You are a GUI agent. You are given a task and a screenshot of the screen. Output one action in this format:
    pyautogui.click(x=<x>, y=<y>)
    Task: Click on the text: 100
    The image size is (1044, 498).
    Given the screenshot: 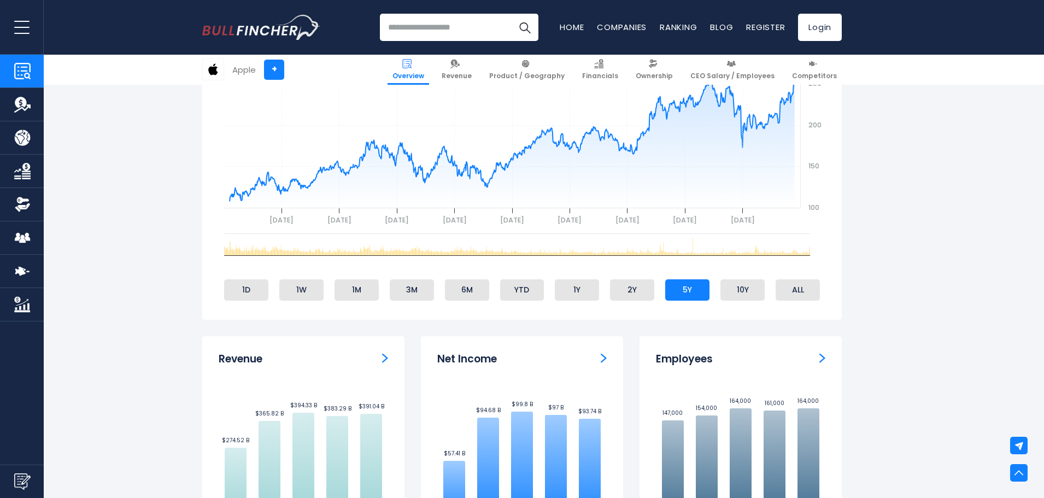 What is the action you would take?
    pyautogui.click(x=814, y=207)
    